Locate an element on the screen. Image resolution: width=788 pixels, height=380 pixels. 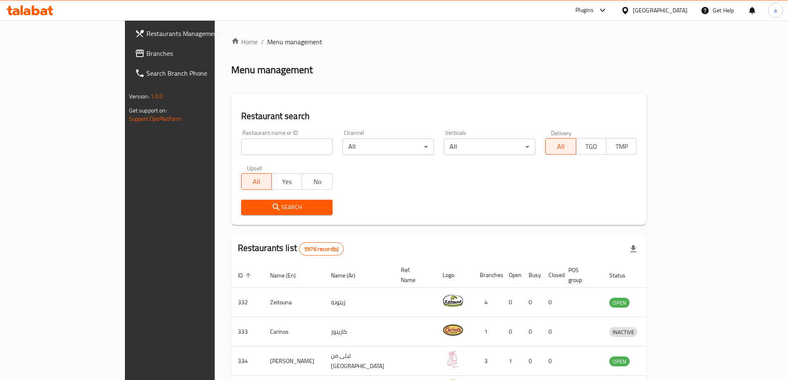
div: Export file is located at coordinates (634, 249).